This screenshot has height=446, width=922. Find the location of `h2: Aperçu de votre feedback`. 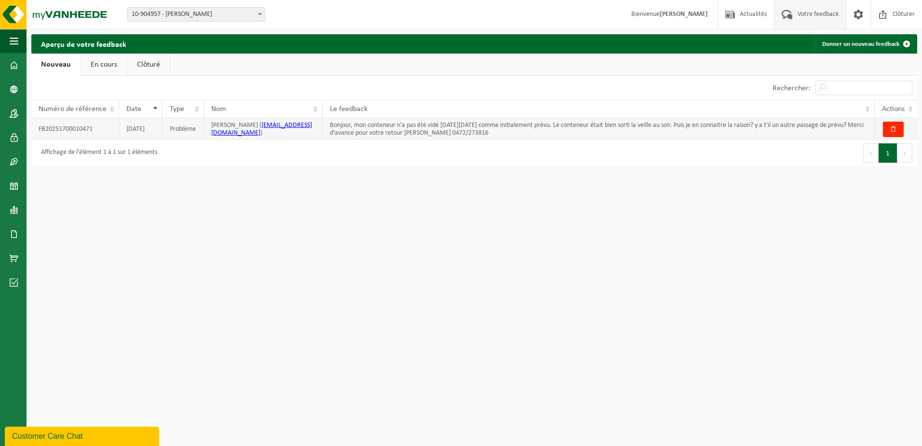

h2: Aperçu de votre feedback is located at coordinates (83, 43).